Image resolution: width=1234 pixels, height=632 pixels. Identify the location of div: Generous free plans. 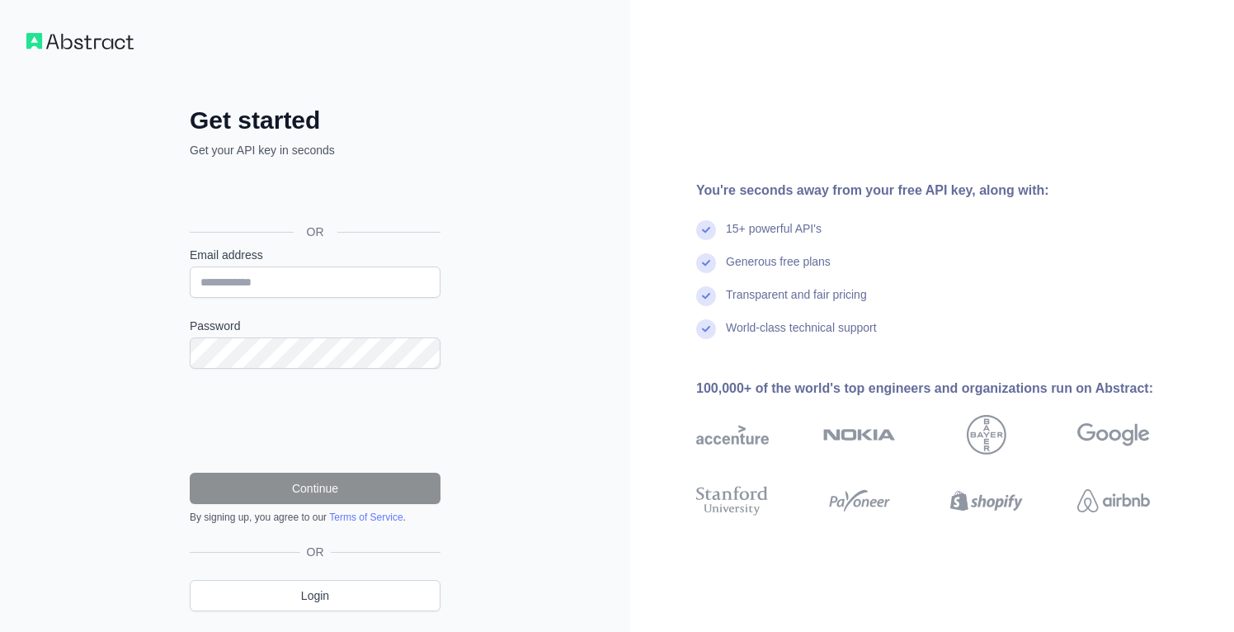
(778, 270).